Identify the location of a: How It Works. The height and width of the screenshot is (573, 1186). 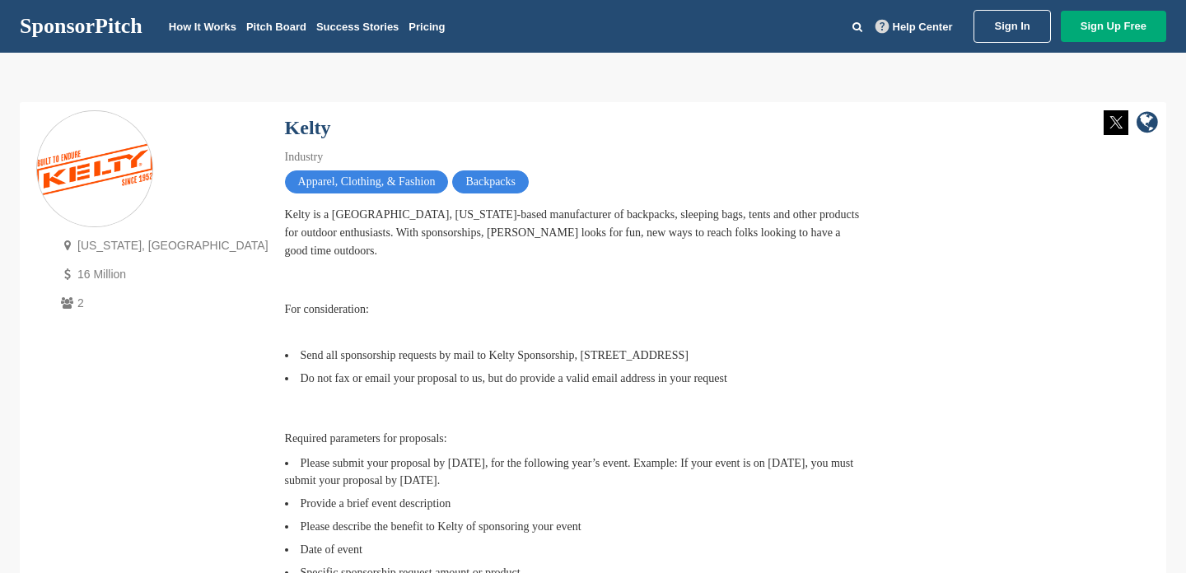
(203, 26).